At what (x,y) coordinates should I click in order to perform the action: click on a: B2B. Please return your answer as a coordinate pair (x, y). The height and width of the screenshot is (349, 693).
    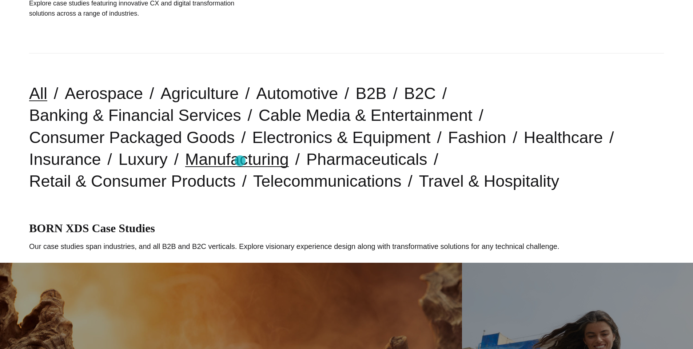
    Looking at the image, I should click on (371, 93).